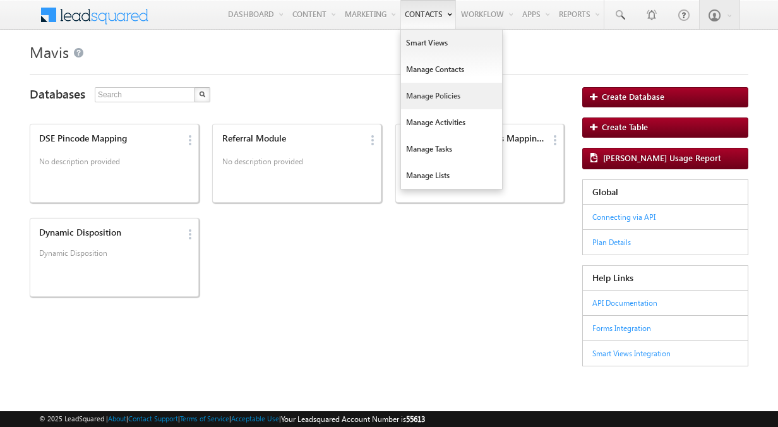 The width and height of the screenshot is (778, 427). What do you see at coordinates (451, 175) in the screenshot?
I see `a: Manage Lists` at bounding box center [451, 175].